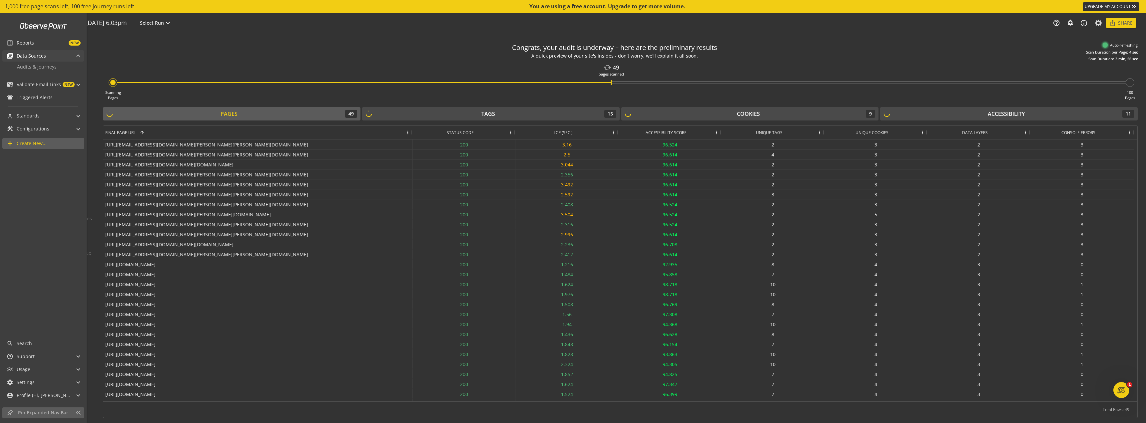 Image resolution: width=1146 pixels, height=423 pixels. What do you see at coordinates (1134, 7) in the screenshot?
I see `mat-icon: keyboard_double_arrow_right` at bounding box center [1134, 7].